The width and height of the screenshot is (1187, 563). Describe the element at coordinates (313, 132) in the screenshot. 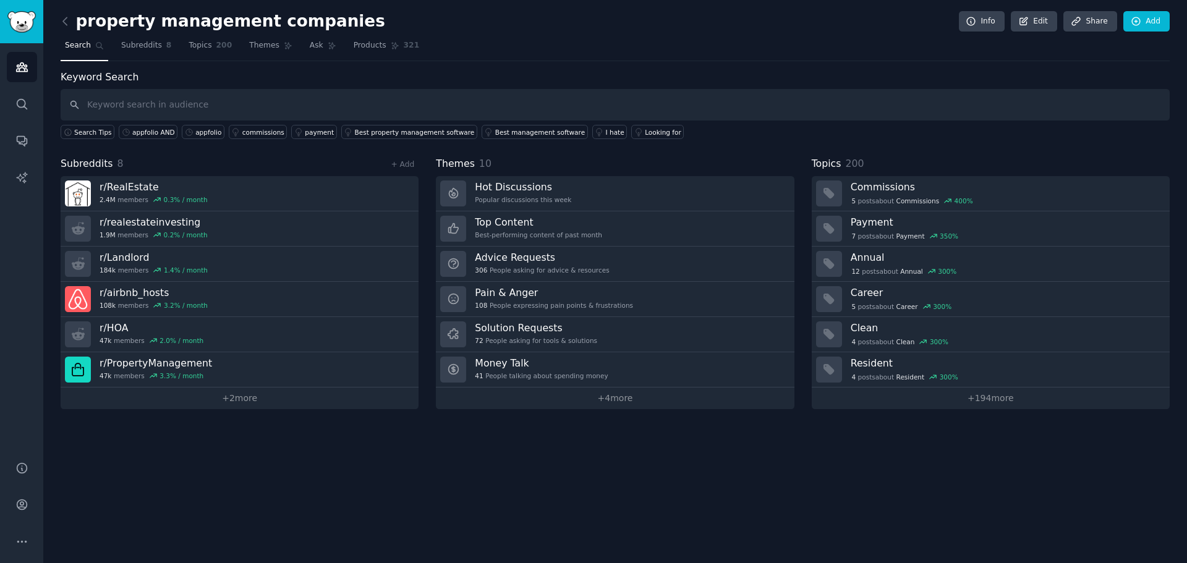

I see `a: payment` at that location.